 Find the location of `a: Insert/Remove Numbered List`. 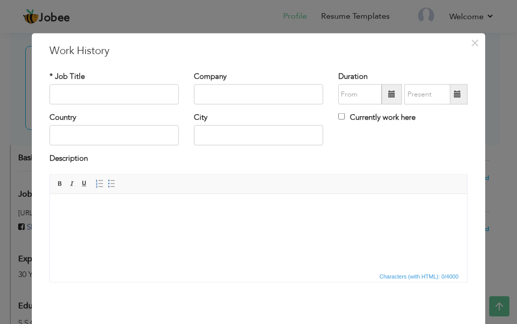

a: Insert/Remove Numbered List is located at coordinates (100, 183).